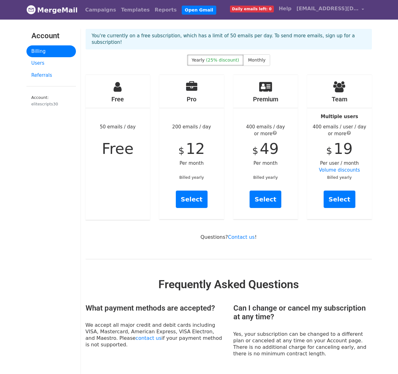 Image resolution: width=398 pixels, height=374 pixels. I want to click on h3: What payment methods are accepted?, so click(155, 308).